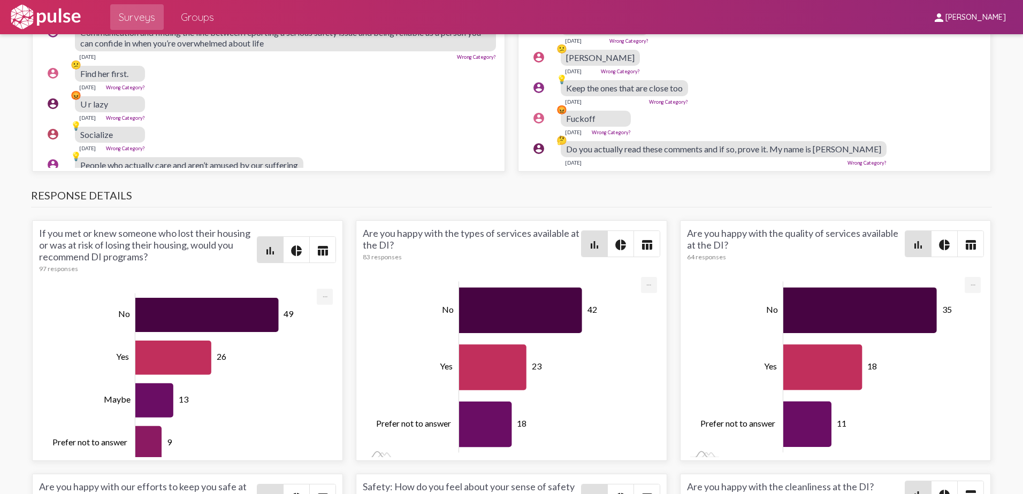  Describe the element at coordinates (137, 17) in the screenshot. I see `span: Surveys` at that location.